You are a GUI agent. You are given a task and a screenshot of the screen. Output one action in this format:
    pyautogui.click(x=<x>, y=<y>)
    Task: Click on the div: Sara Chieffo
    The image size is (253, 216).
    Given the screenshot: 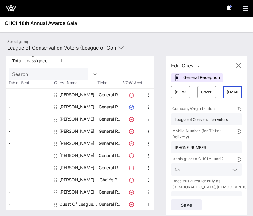 What is the action you would take?
    pyautogui.click(x=77, y=180)
    